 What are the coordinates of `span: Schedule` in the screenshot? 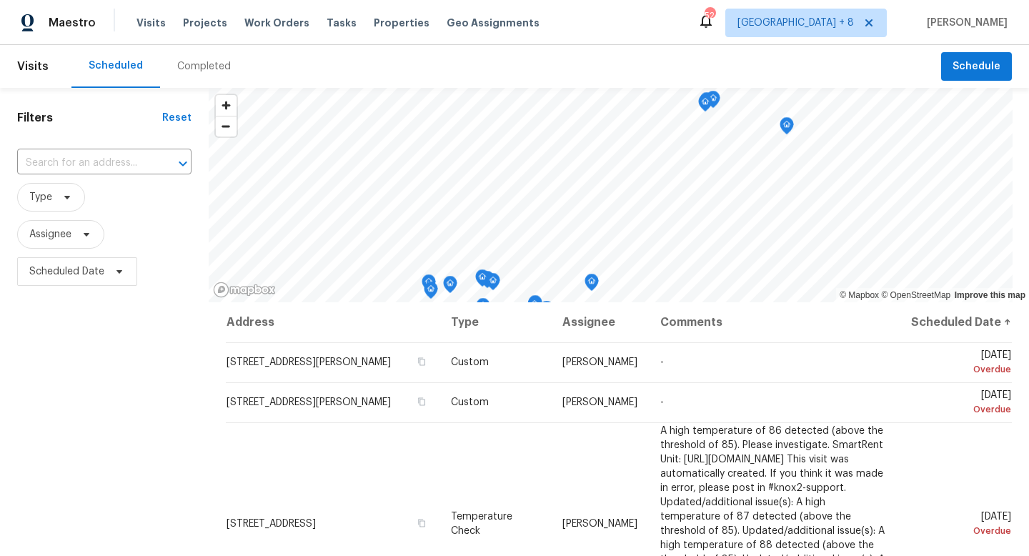 It's located at (976, 66).